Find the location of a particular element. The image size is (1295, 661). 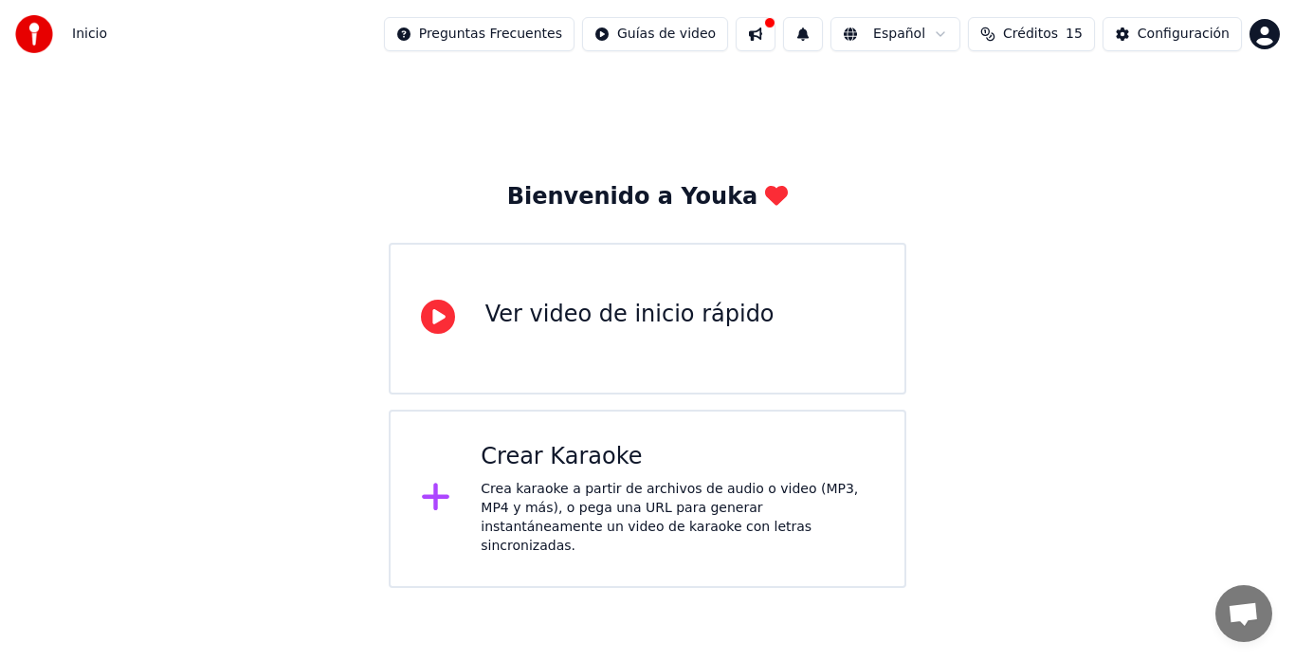

div: Bienvenido a Youka is located at coordinates (648, 197).